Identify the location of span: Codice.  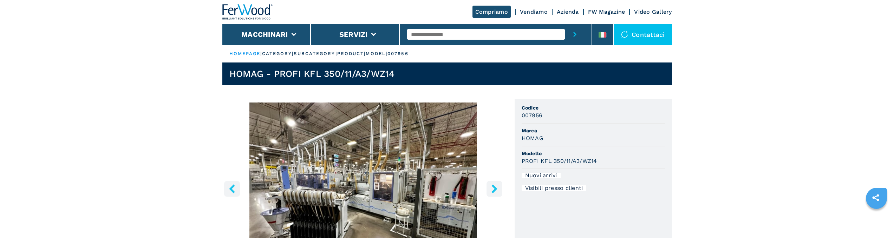
(594, 108).